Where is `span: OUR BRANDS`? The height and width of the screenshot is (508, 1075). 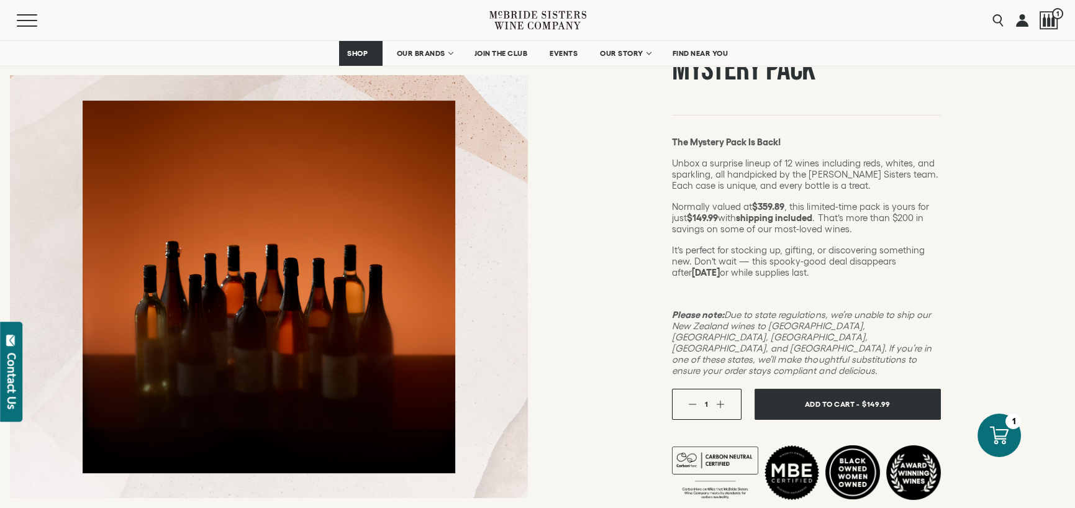 span: OUR BRANDS is located at coordinates (421, 53).